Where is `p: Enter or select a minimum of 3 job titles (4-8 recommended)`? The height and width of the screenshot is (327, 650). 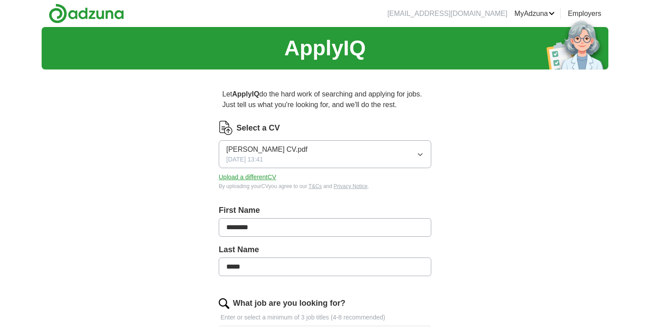
p: Enter or select a minimum of 3 job titles (4-8 recommended) is located at coordinates (325, 318).